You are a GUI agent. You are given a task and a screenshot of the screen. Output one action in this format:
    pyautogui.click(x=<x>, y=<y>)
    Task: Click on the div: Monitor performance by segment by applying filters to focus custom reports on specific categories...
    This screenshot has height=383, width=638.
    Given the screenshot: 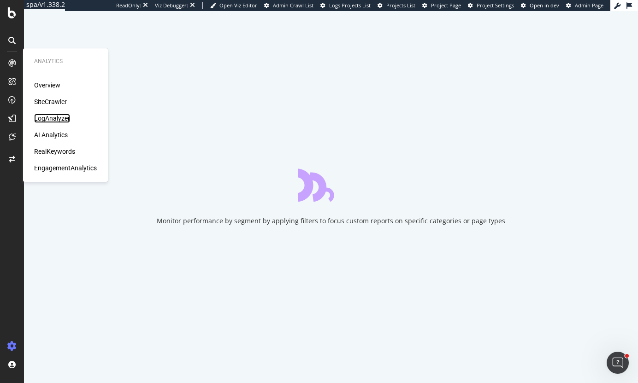 What is the action you would take?
    pyautogui.click(x=331, y=221)
    